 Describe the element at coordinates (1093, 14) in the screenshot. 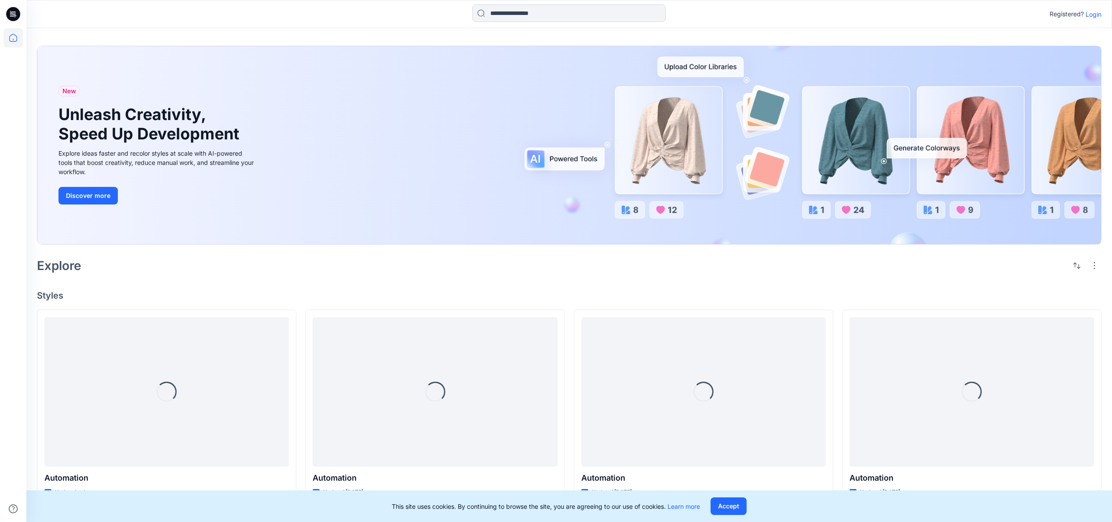

I see `p: Login` at that location.